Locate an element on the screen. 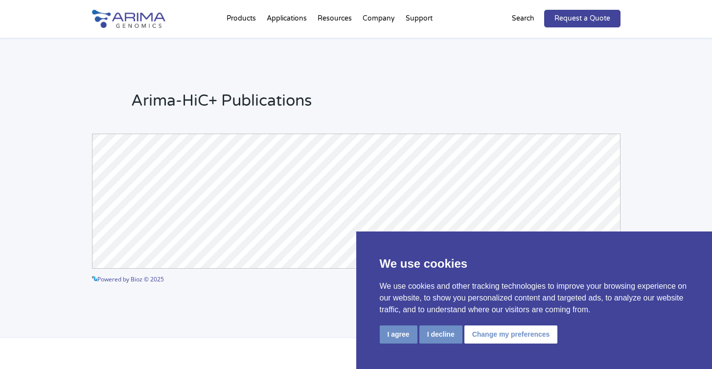 The width and height of the screenshot is (712, 369). button: I agree is located at coordinates (398, 334).